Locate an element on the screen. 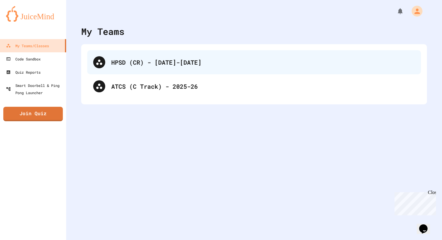 The width and height of the screenshot is (442, 240). img: logo-orange.svg is located at coordinates (33, 14).